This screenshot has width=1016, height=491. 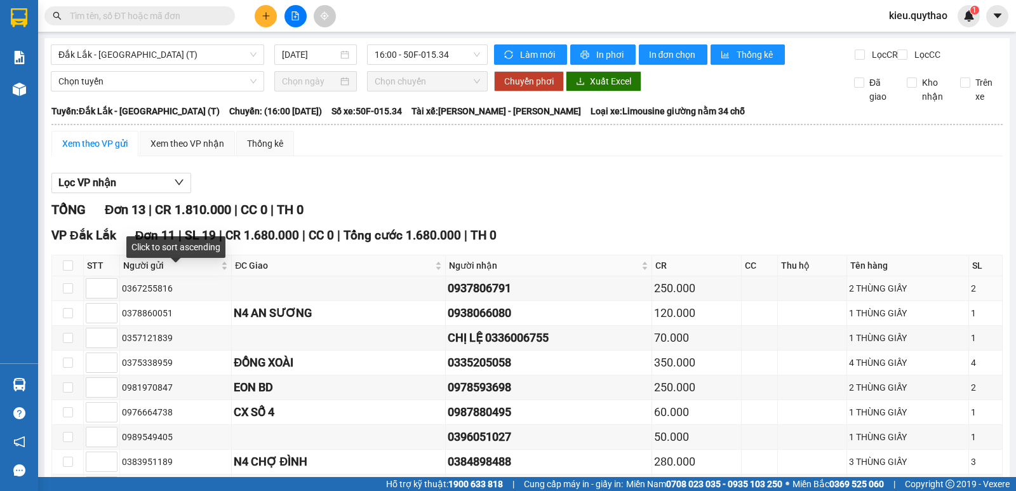 What do you see at coordinates (265, 143) in the screenshot?
I see `div: Thống kê` at bounding box center [265, 143].